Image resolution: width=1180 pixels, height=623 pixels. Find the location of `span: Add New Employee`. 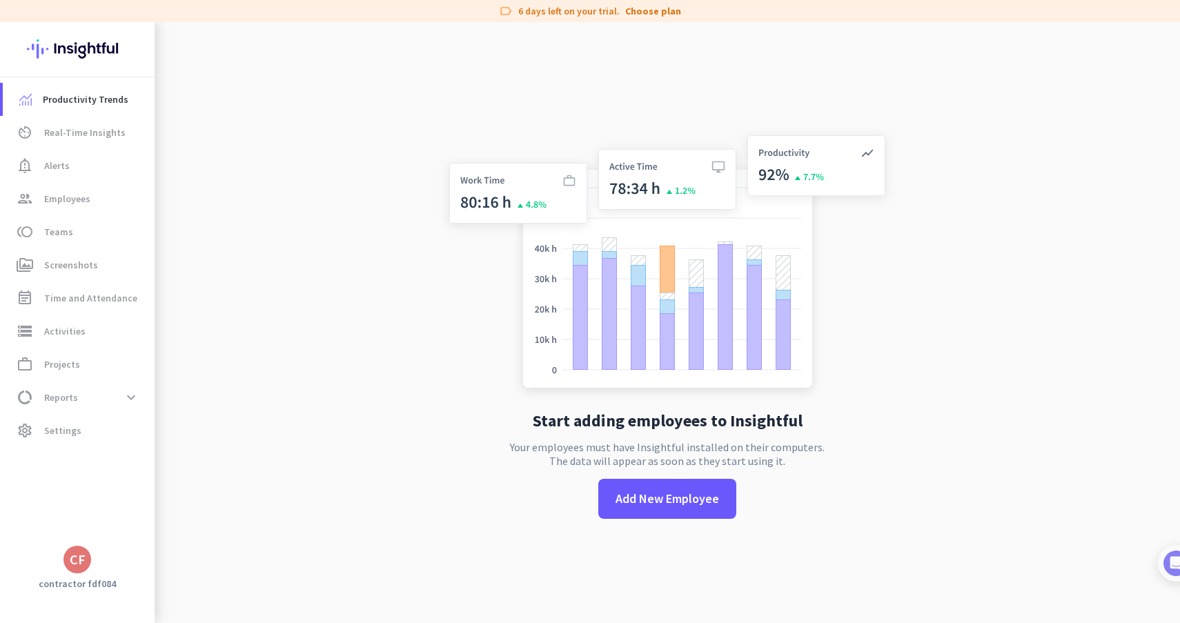

span: Add New Employee is located at coordinates (667, 499).